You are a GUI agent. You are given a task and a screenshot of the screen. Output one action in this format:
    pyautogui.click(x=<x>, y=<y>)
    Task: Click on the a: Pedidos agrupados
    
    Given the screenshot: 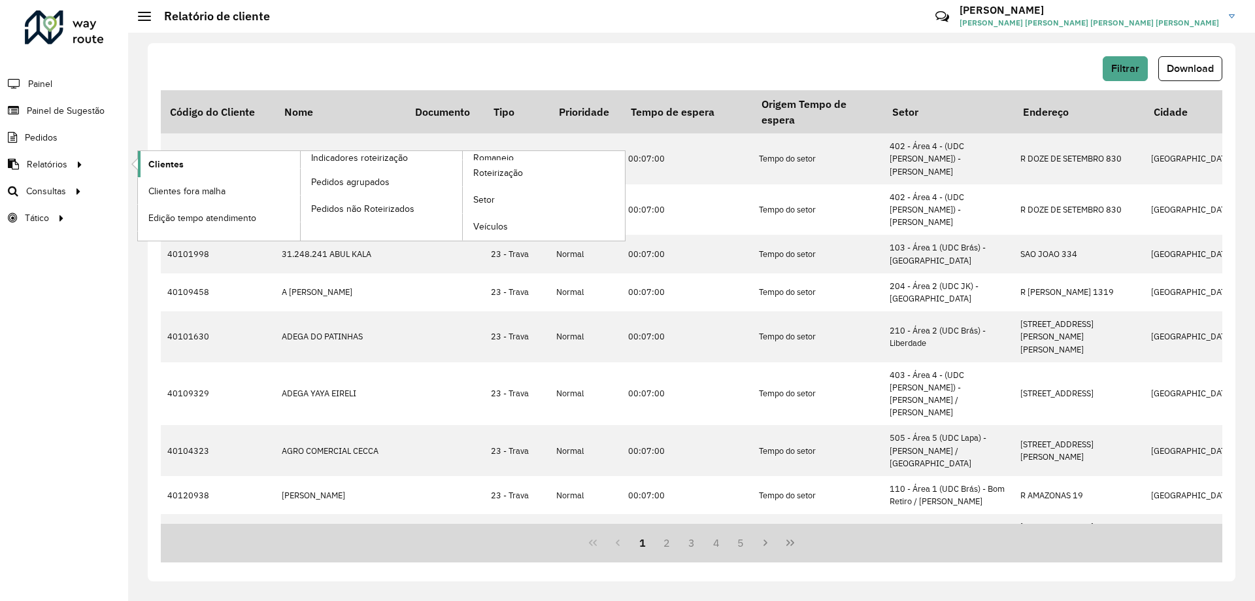 What is the action you would take?
    pyautogui.click(x=382, y=182)
    